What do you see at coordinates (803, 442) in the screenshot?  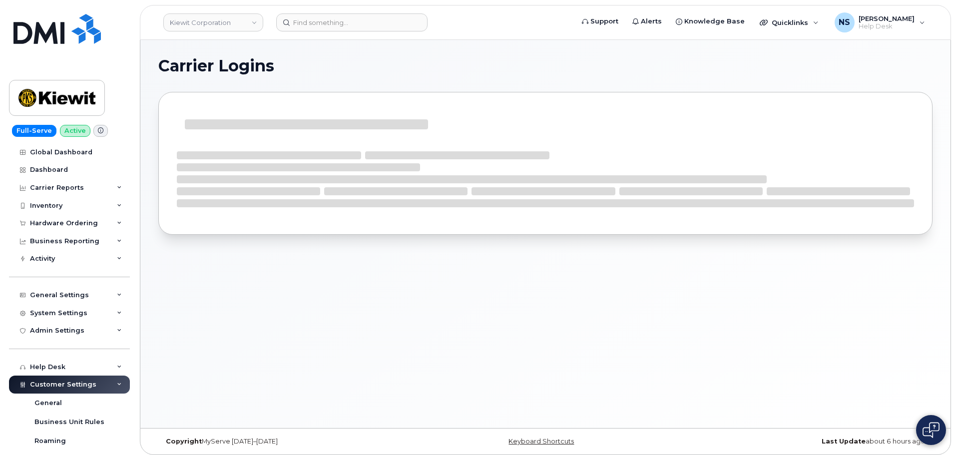 I see `div: about 6 hours ago` at bounding box center [803, 442].